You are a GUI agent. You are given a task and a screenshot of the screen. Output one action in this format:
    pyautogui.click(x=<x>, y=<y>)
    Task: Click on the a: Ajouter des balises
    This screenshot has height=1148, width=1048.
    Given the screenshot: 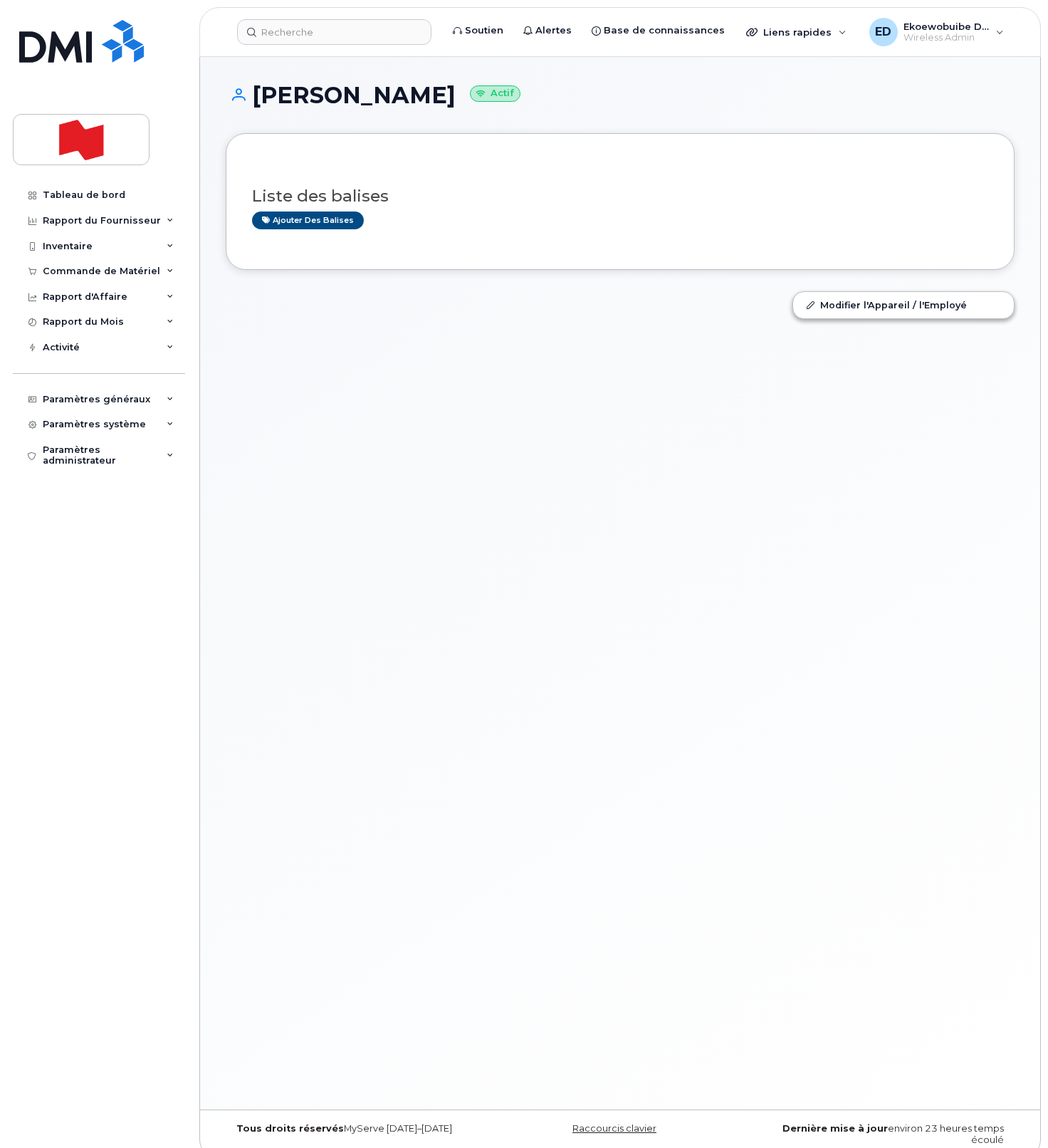 What is the action you would take?
    pyautogui.click(x=308, y=220)
    